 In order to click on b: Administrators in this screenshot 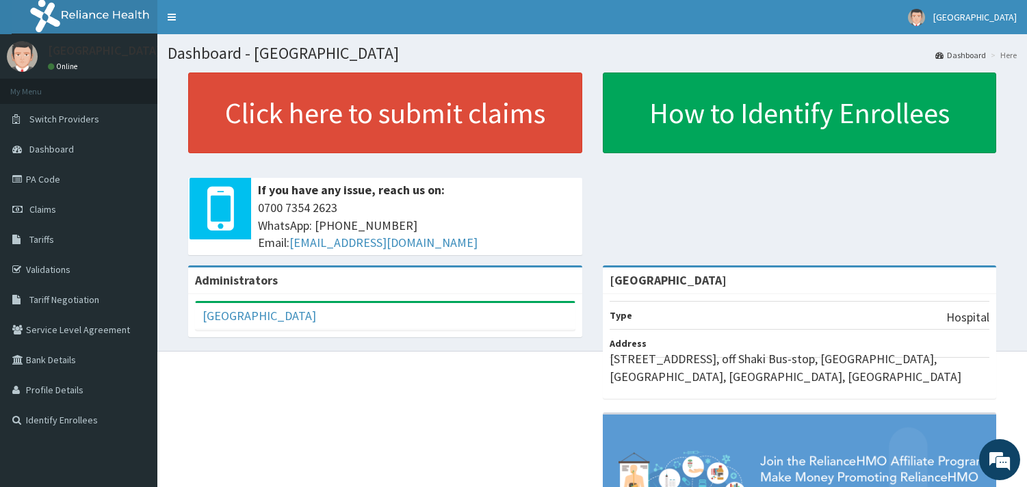, I will do `click(236, 280)`.